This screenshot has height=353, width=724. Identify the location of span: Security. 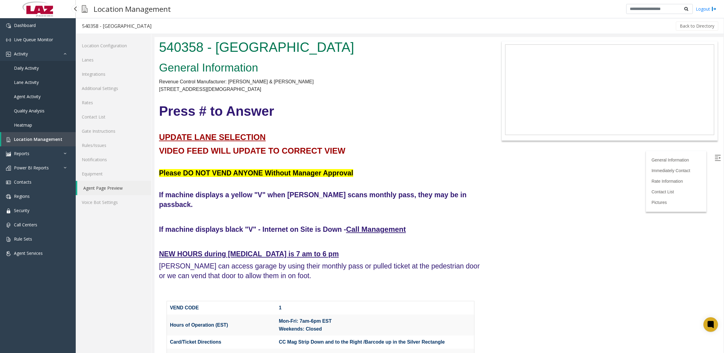
(22, 210).